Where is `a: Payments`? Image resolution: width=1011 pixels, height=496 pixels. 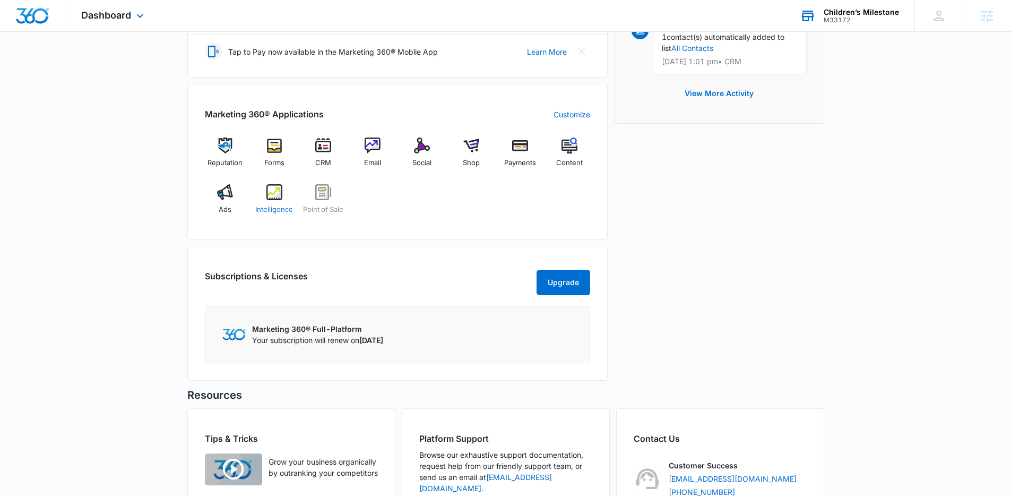 a: Payments is located at coordinates (520, 157).